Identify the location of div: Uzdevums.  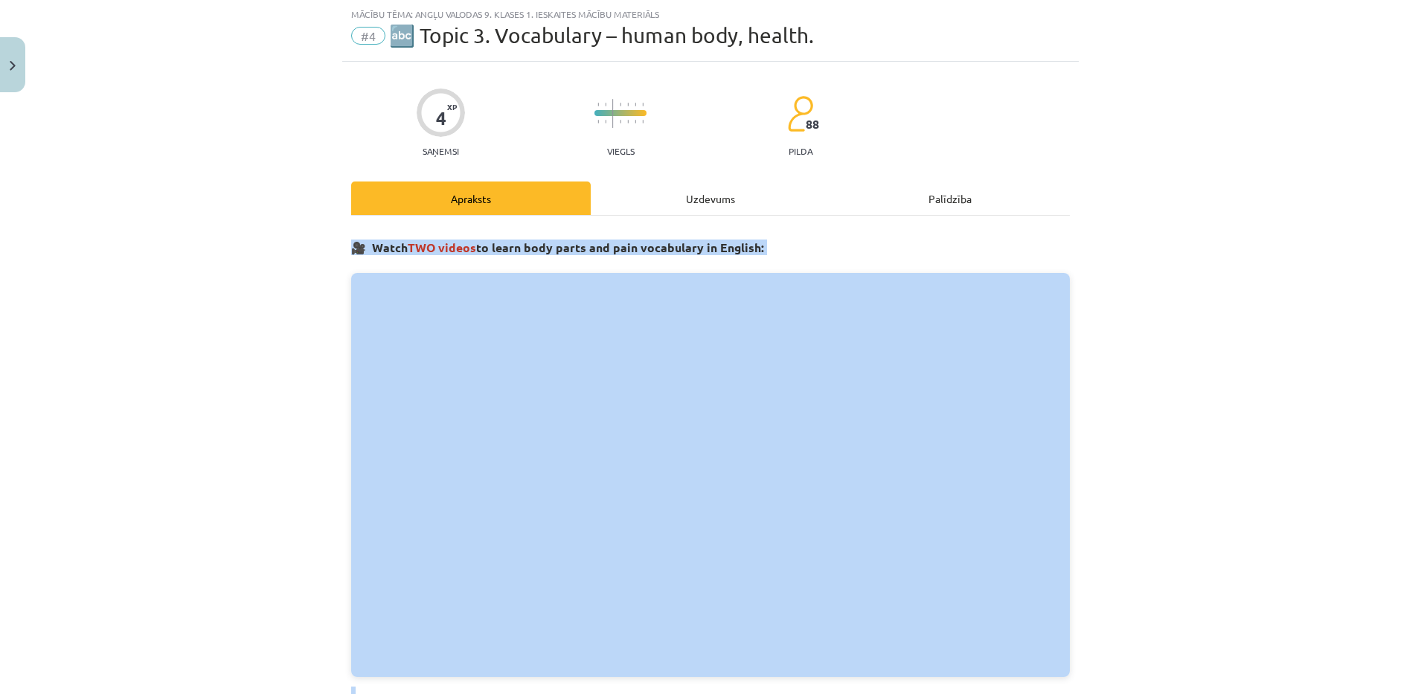
(711, 198).